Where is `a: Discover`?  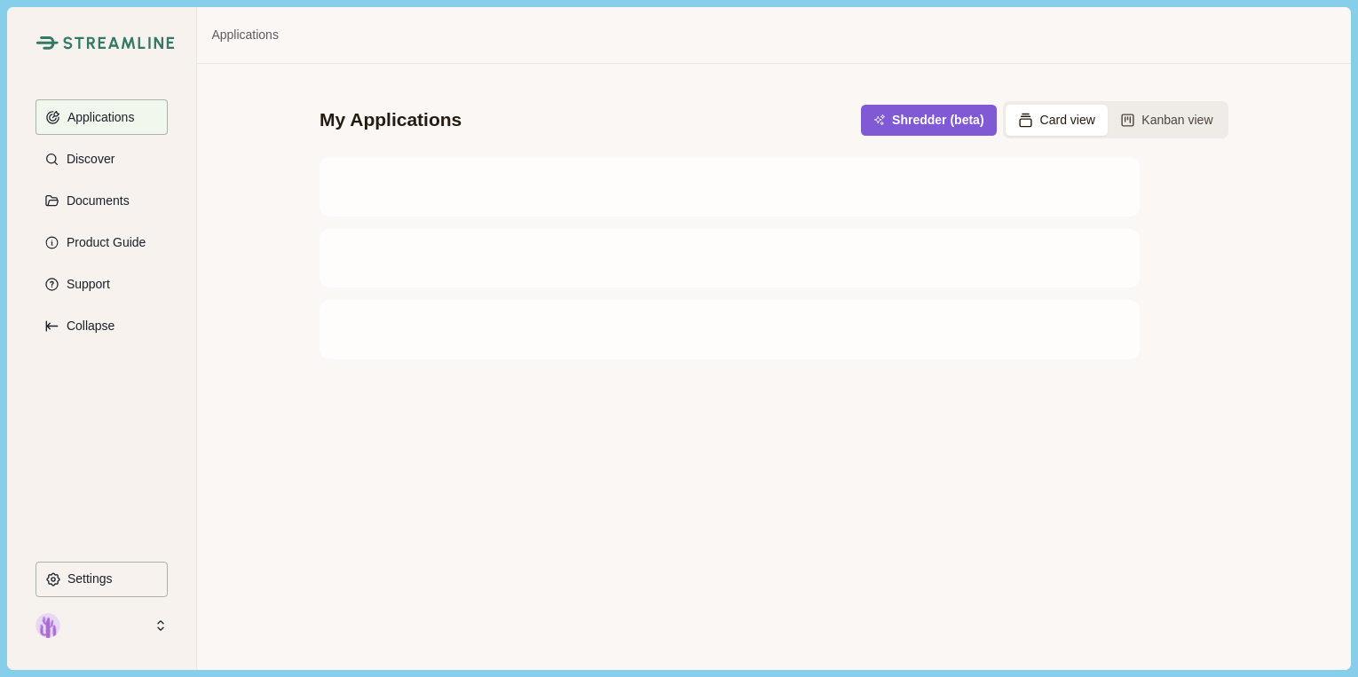
a: Discover is located at coordinates (101, 159).